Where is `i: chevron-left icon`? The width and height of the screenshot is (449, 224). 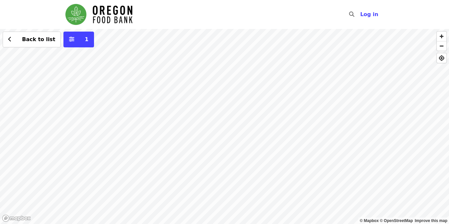
i: chevron-left icon is located at coordinates (10, 39).